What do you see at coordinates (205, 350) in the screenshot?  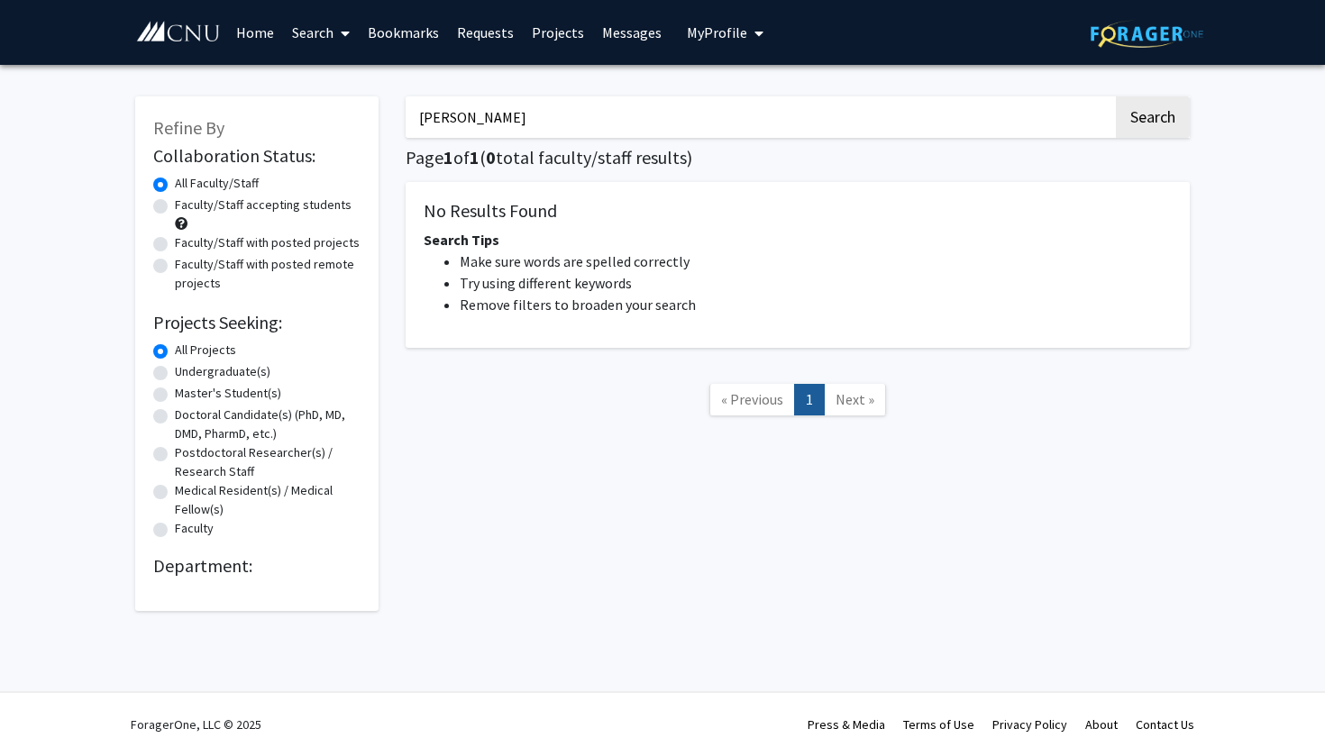 I see `label: All Projects` at bounding box center [205, 350].